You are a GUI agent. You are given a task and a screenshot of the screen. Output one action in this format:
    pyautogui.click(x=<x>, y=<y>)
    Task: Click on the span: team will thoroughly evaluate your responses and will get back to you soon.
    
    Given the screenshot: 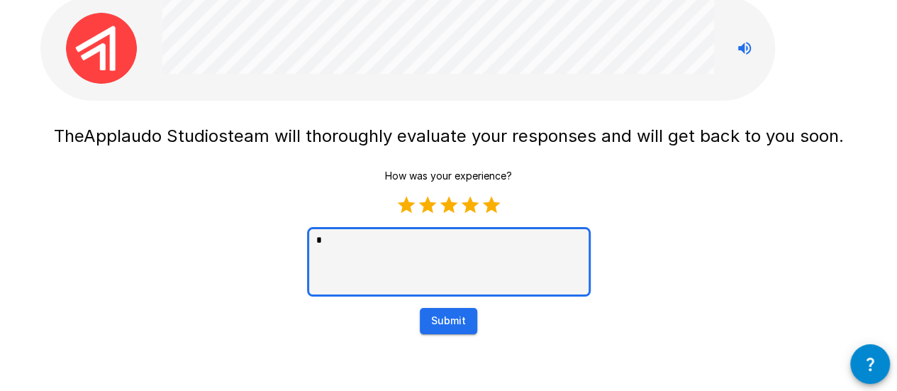 What is the action you would take?
    pyautogui.click(x=536, y=135)
    